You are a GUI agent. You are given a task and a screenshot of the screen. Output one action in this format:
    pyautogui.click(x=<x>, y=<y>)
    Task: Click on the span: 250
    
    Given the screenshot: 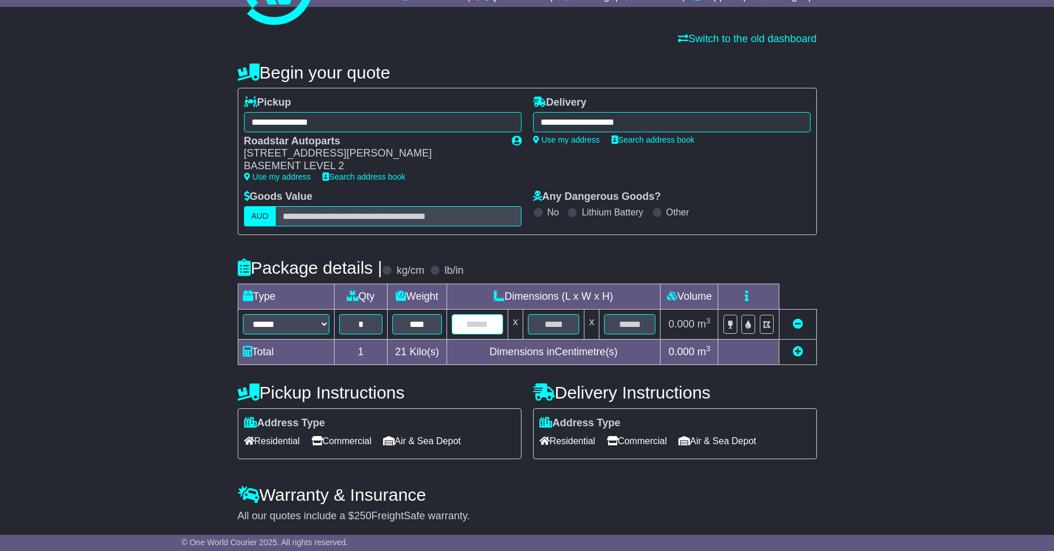 What is the action you would take?
    pyautogui.click(x=363, y=515)
    